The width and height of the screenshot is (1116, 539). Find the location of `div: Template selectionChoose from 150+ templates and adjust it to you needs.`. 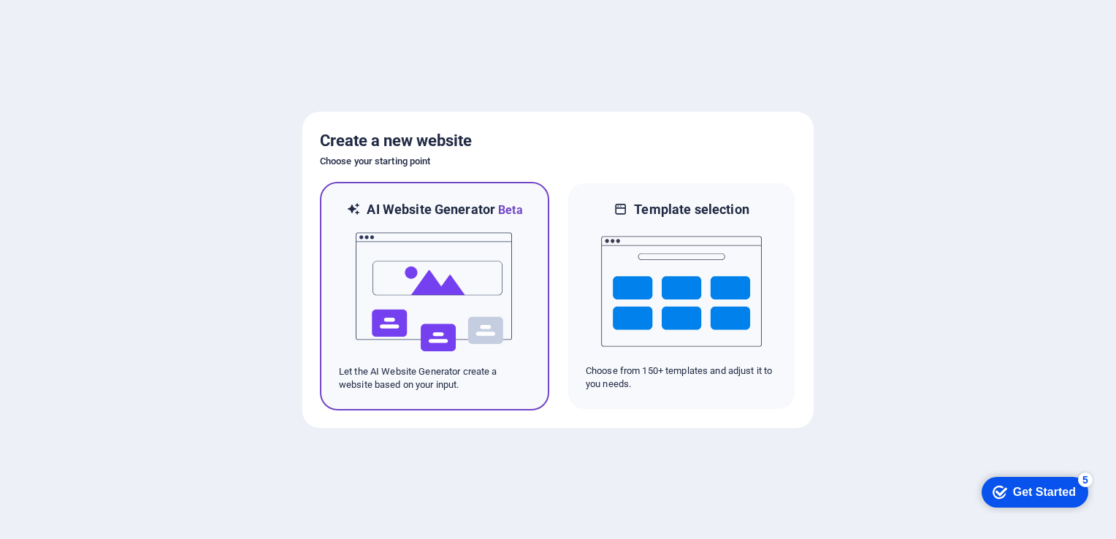

div: Template selectionChoose from 150+ templates and adjust it to you needs. is located at coordinates (682, 296).